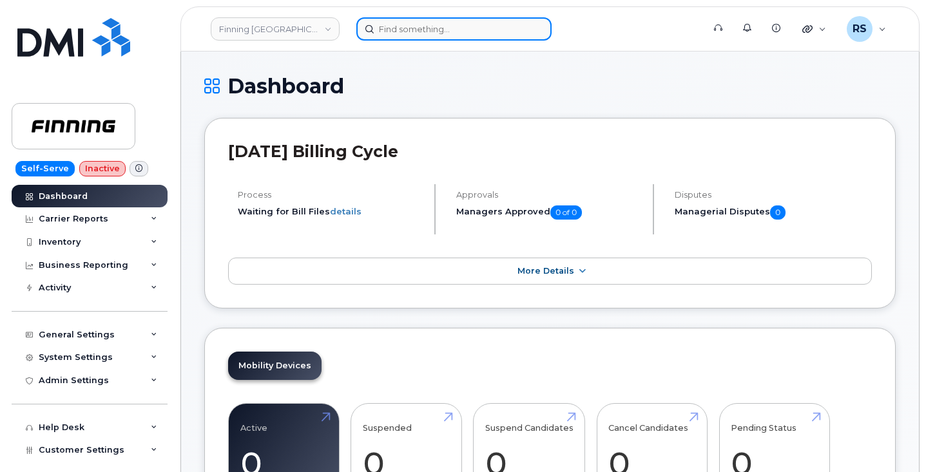 The width and height of the screenshot is (926, 472). I want to click on span: More Details, so click(546, 271).